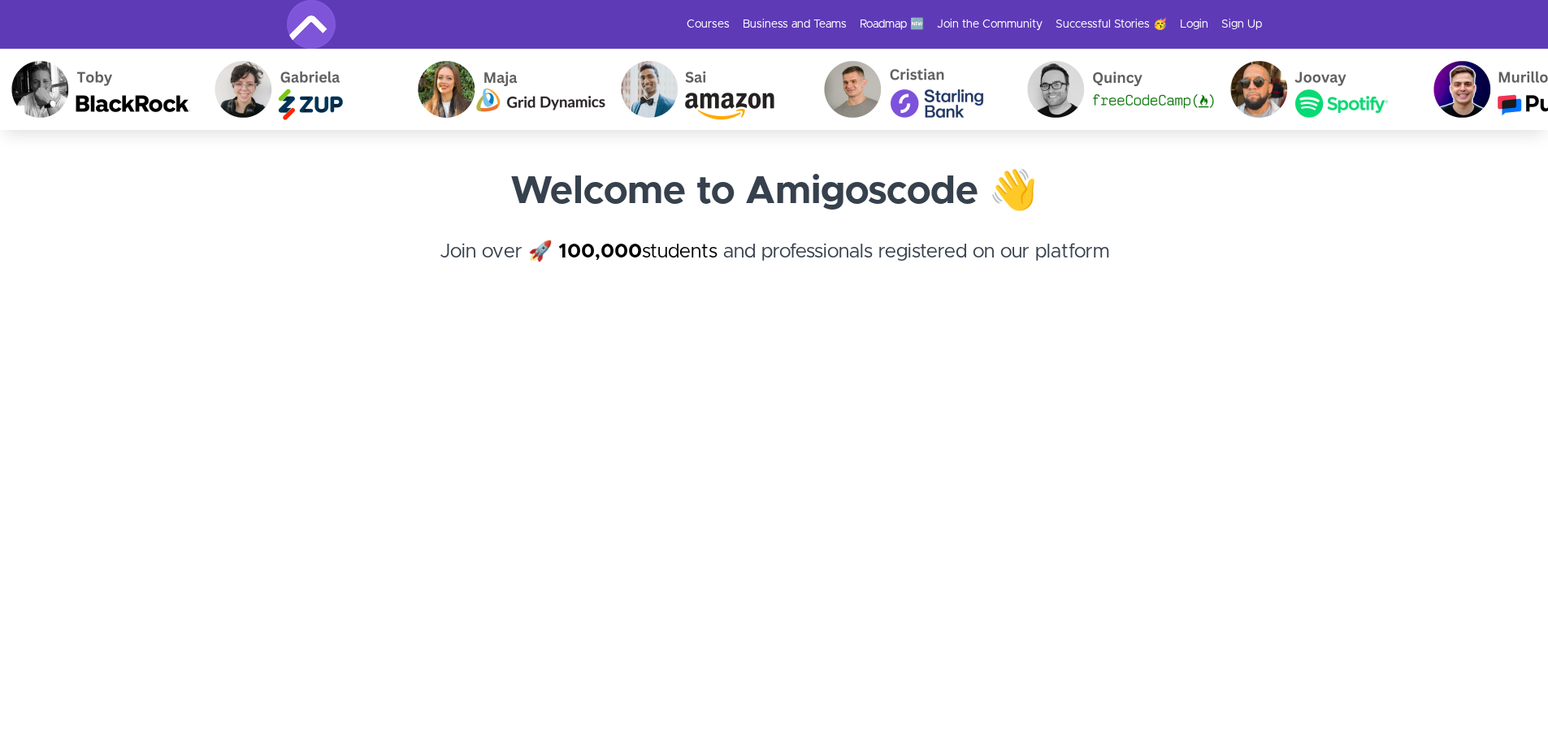  What do you see at coordinates (1111, 24) in the screenshot?
I see `a: Successful Stories 🥳` at bounding box center [1111, 24].